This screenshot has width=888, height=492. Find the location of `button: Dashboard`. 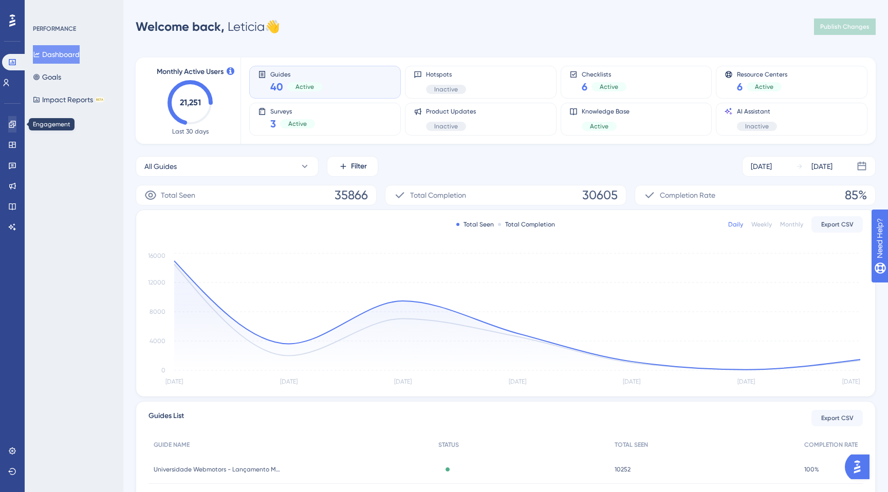

button: Dashboard is located at coordinates (56, 54).